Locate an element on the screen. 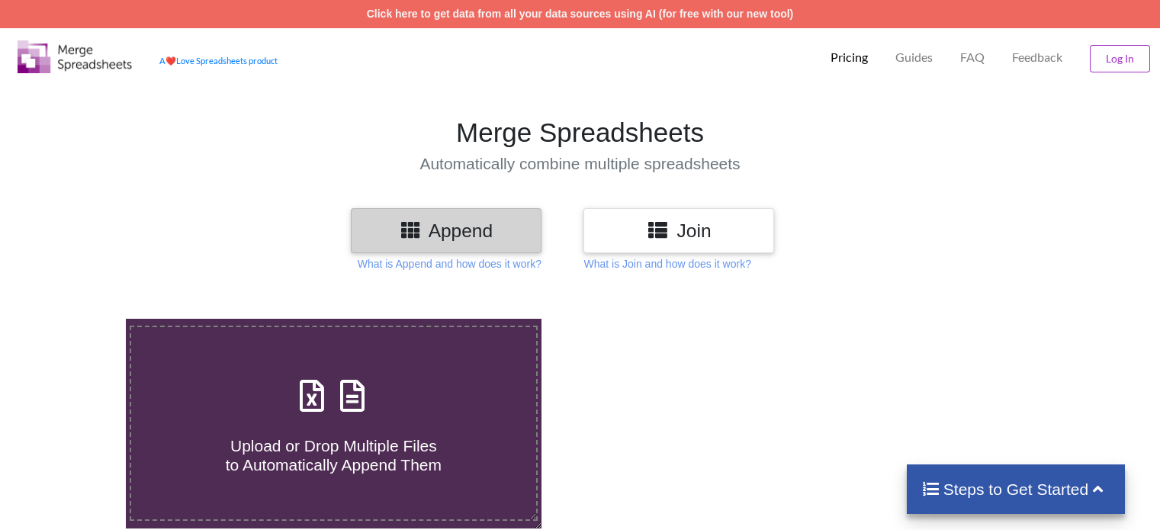 The height and width of the screenshot is (530, 1160). a: Click here to get data from all your data sources using AI (for free with our new tool) is located at coordinates (580, 14).